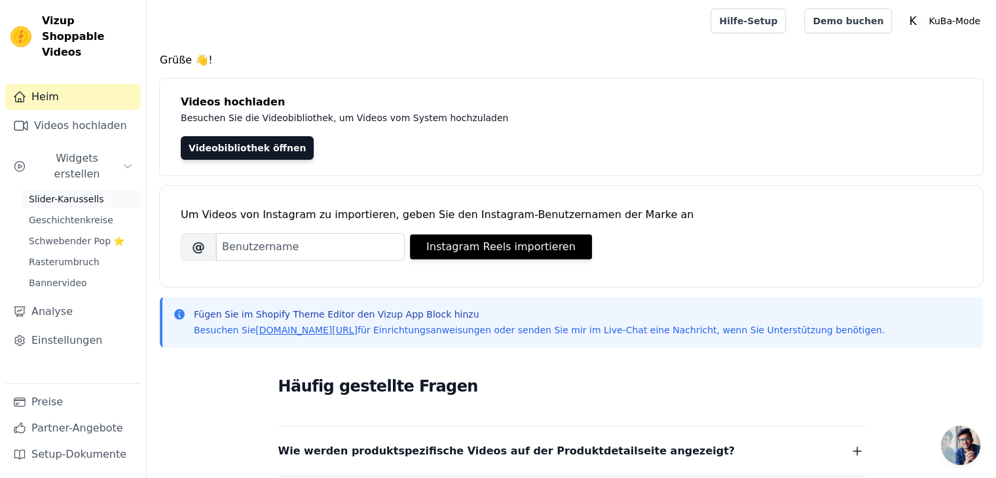 This screenshot has height=478, width=996. What do you see at coordinates (247, 148) in the screenshot?
I see `font: Videobibliothek öffnen` at bounding box center [247, 148].